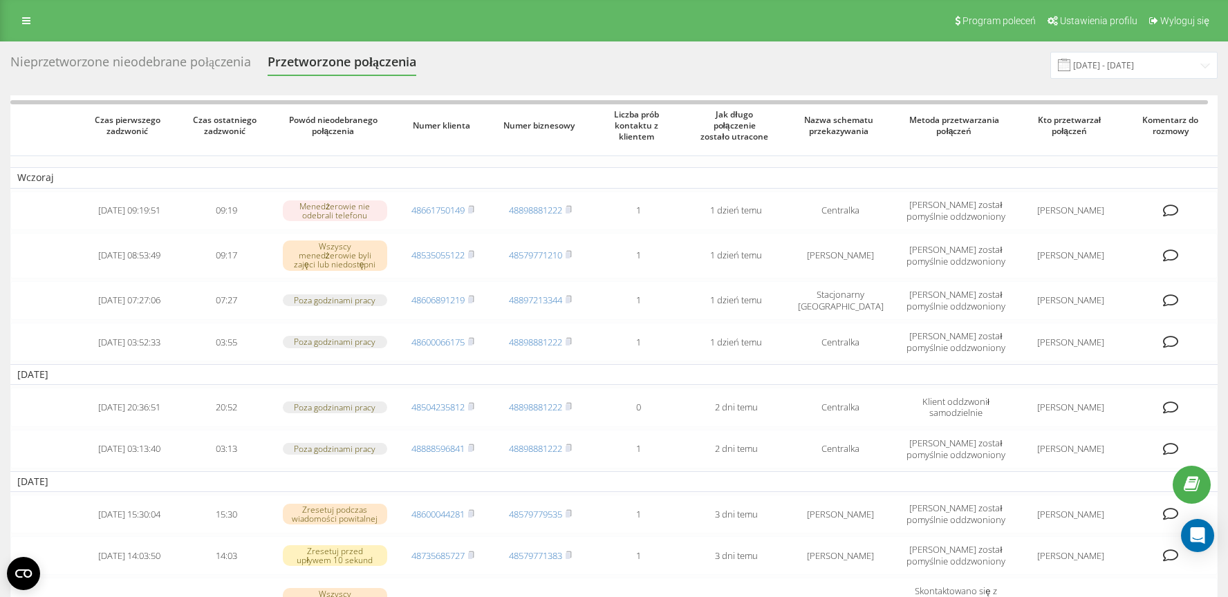 The width and height of the screenshot is (1228, 597). What do you see at coordinates (638, 125) in the screenshot?
I see `span: Liczba prób kontaktu z klientem` at bounding box center [638, 125].